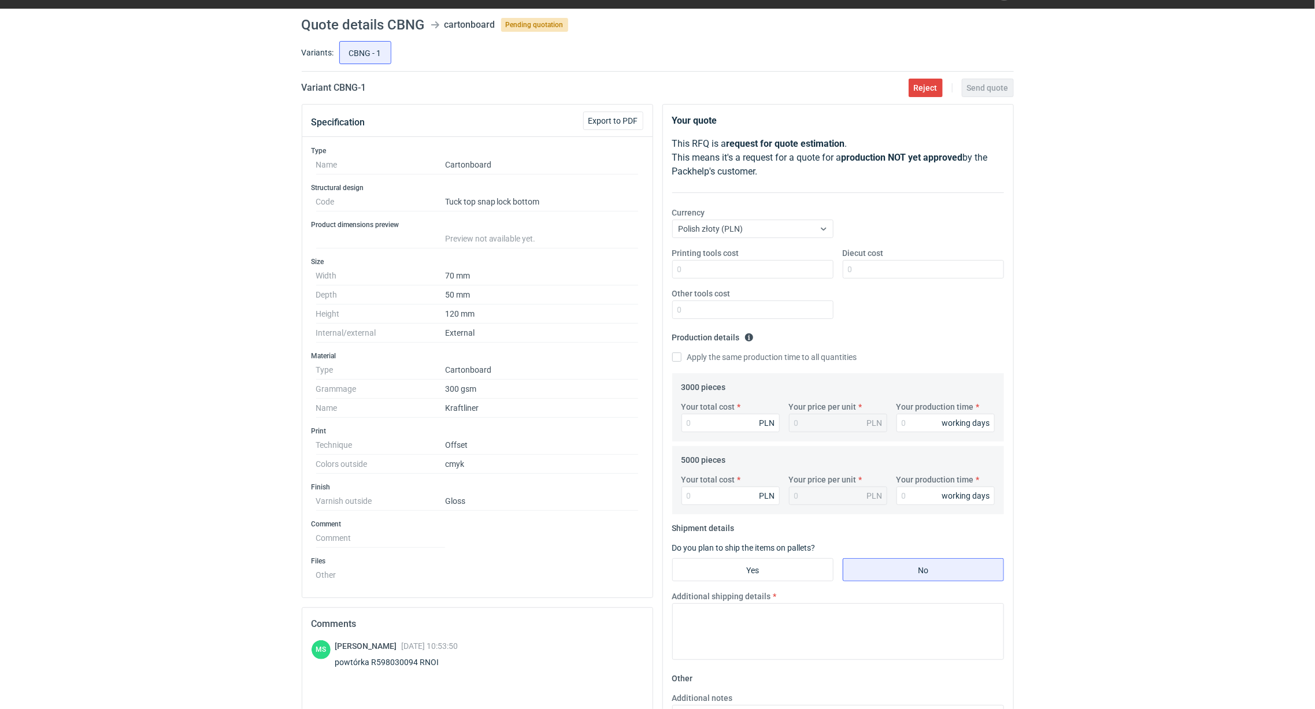  I want to click on dt: Varnish outside, so click(380, 501).